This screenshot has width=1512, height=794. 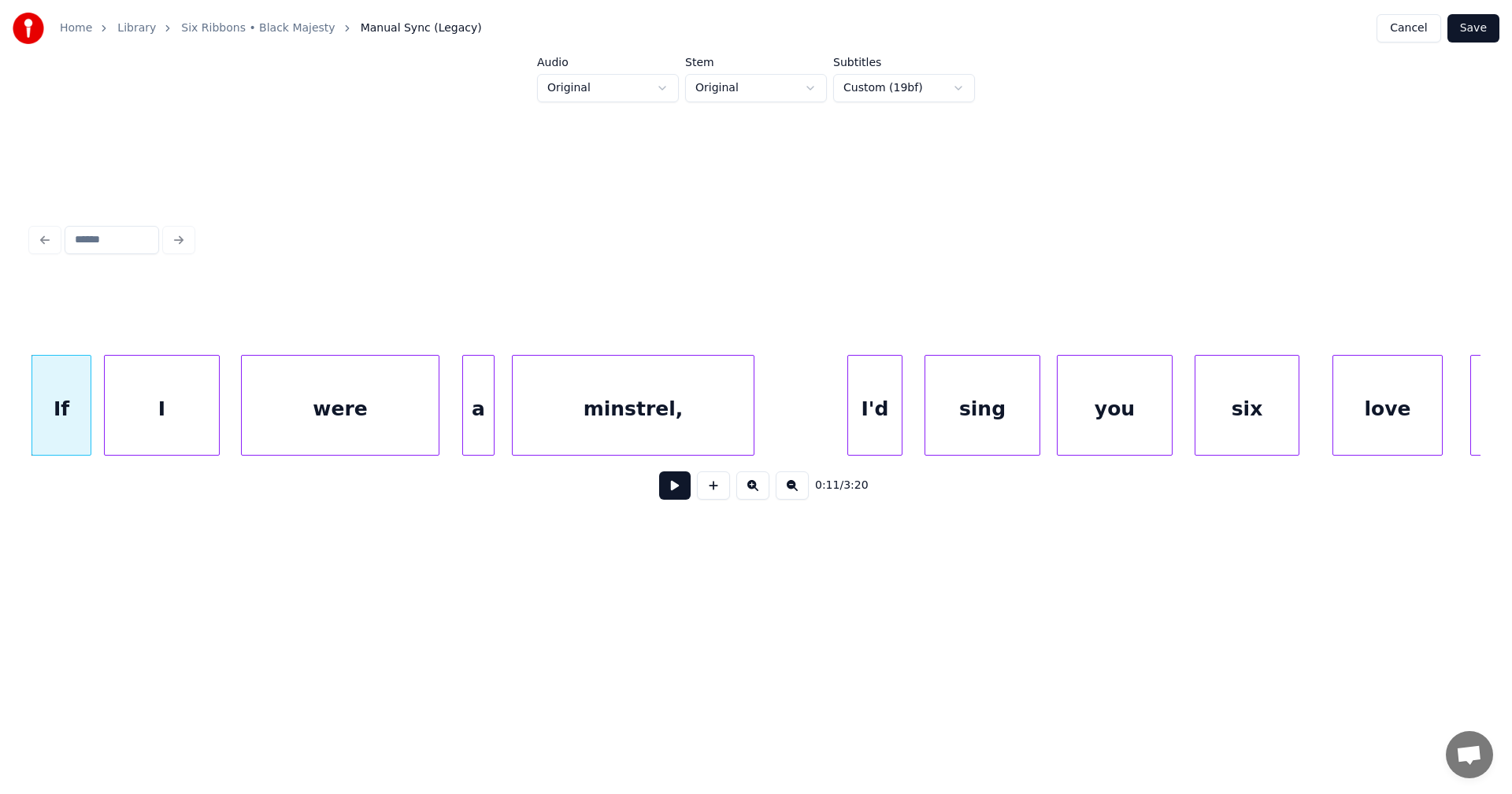 I want to click on span: 3:20, so click(x=855, y=486).